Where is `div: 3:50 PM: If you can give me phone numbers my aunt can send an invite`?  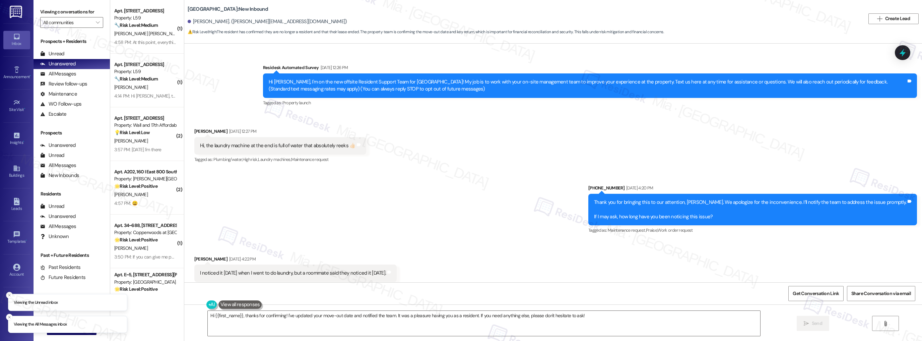
div: 3:50 PM: If you can give me phone numbers my aunt can send an invite is located at coordinates (184, 257).